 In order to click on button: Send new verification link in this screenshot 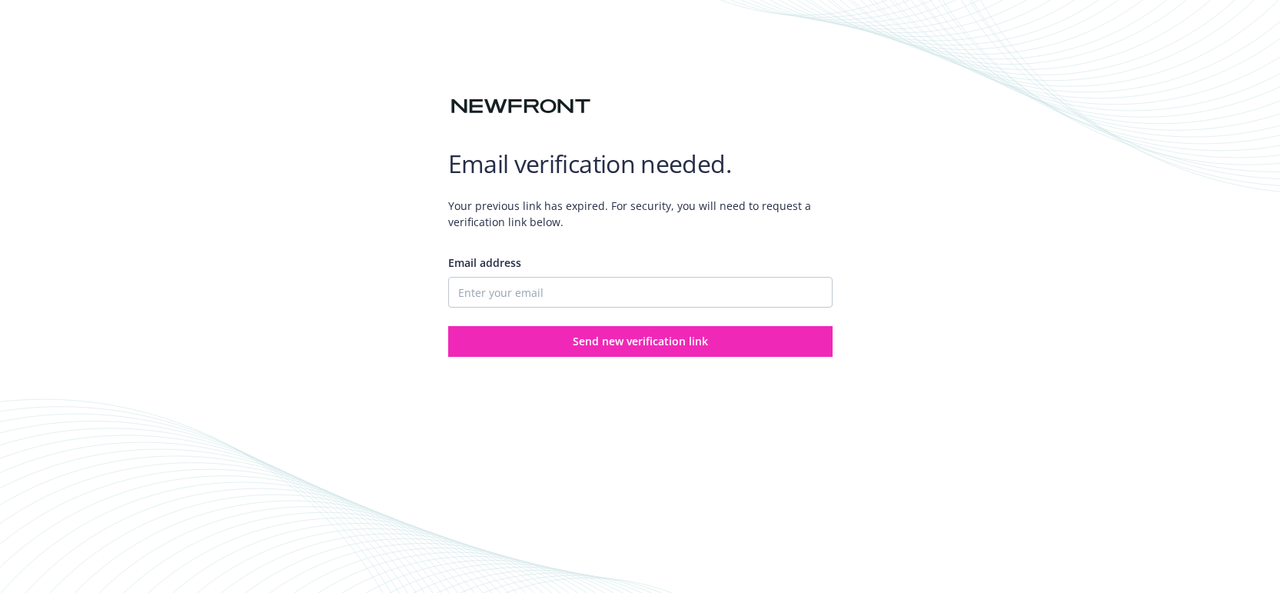, I will do `click(641, 341)`.